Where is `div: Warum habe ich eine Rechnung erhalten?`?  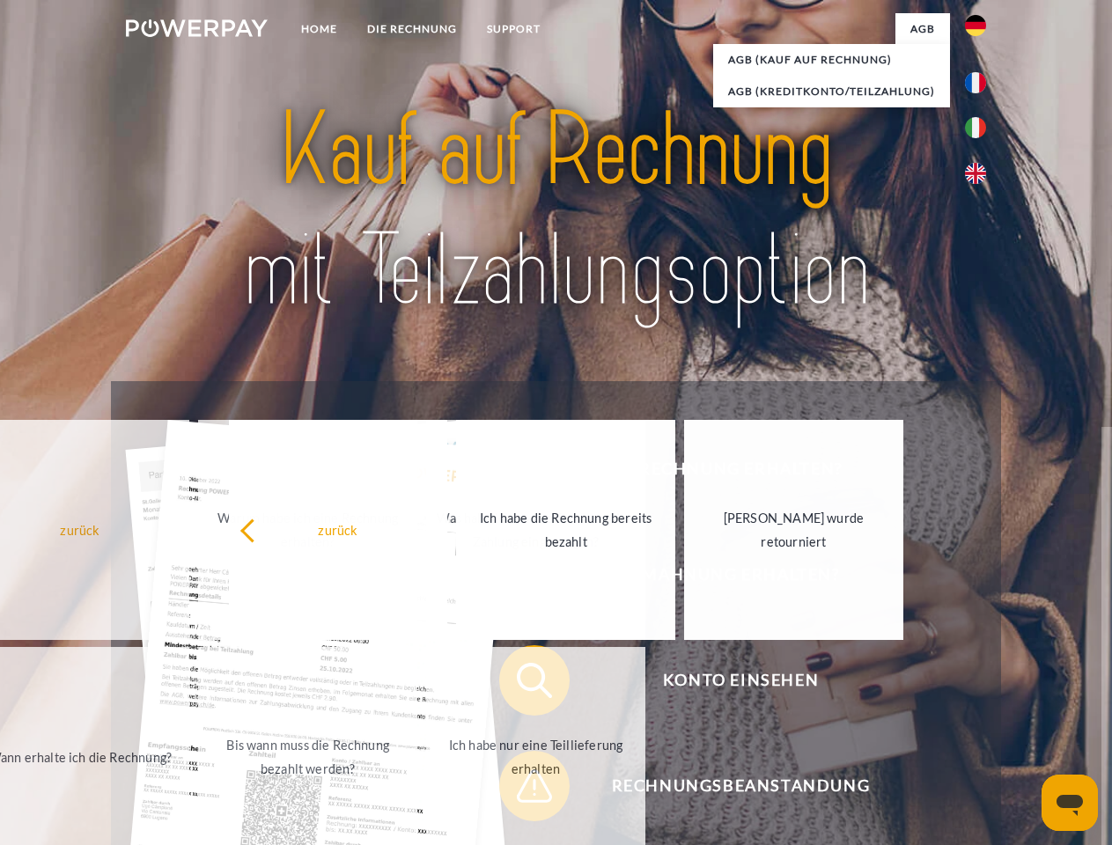 div: Warum habe ich eine Rechnung erhalten? is located at coordinates (307, 530).